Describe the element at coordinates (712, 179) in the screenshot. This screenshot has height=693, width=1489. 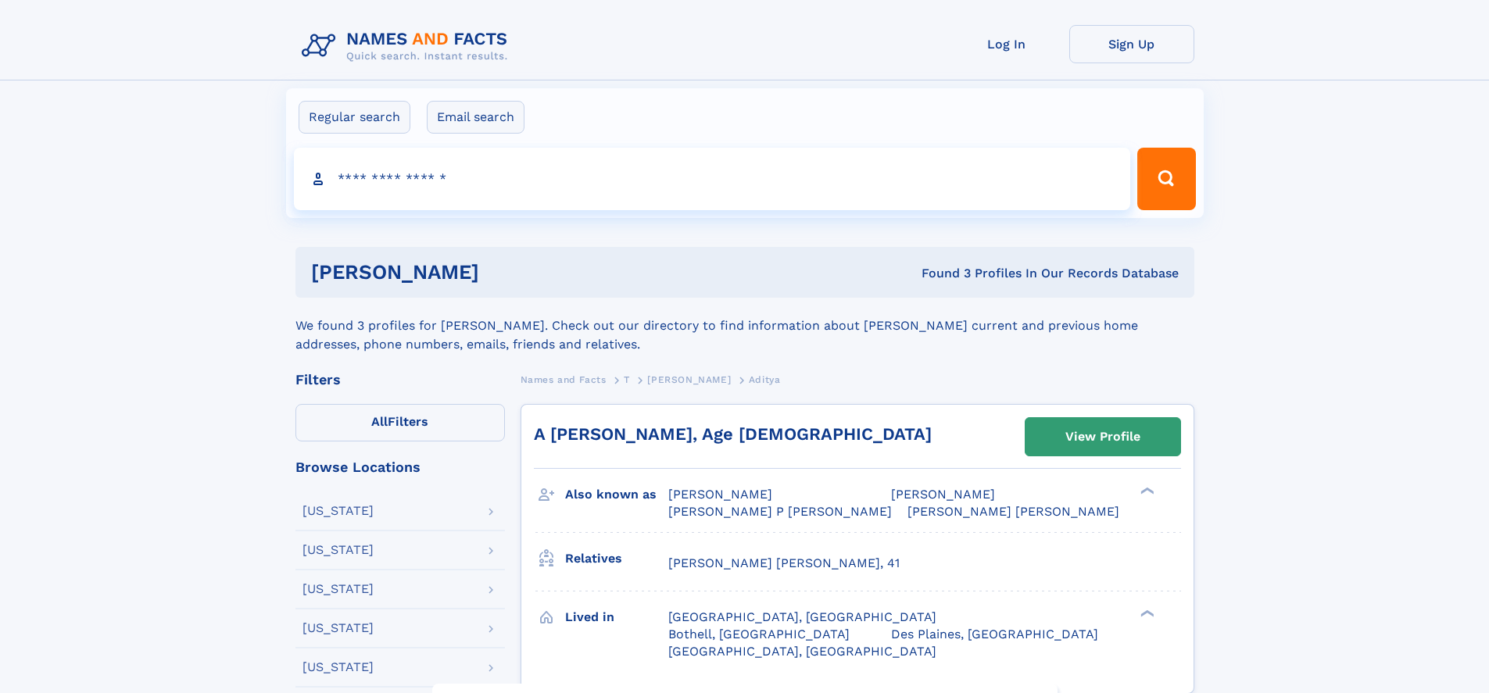
I see `input: search input` at that location.